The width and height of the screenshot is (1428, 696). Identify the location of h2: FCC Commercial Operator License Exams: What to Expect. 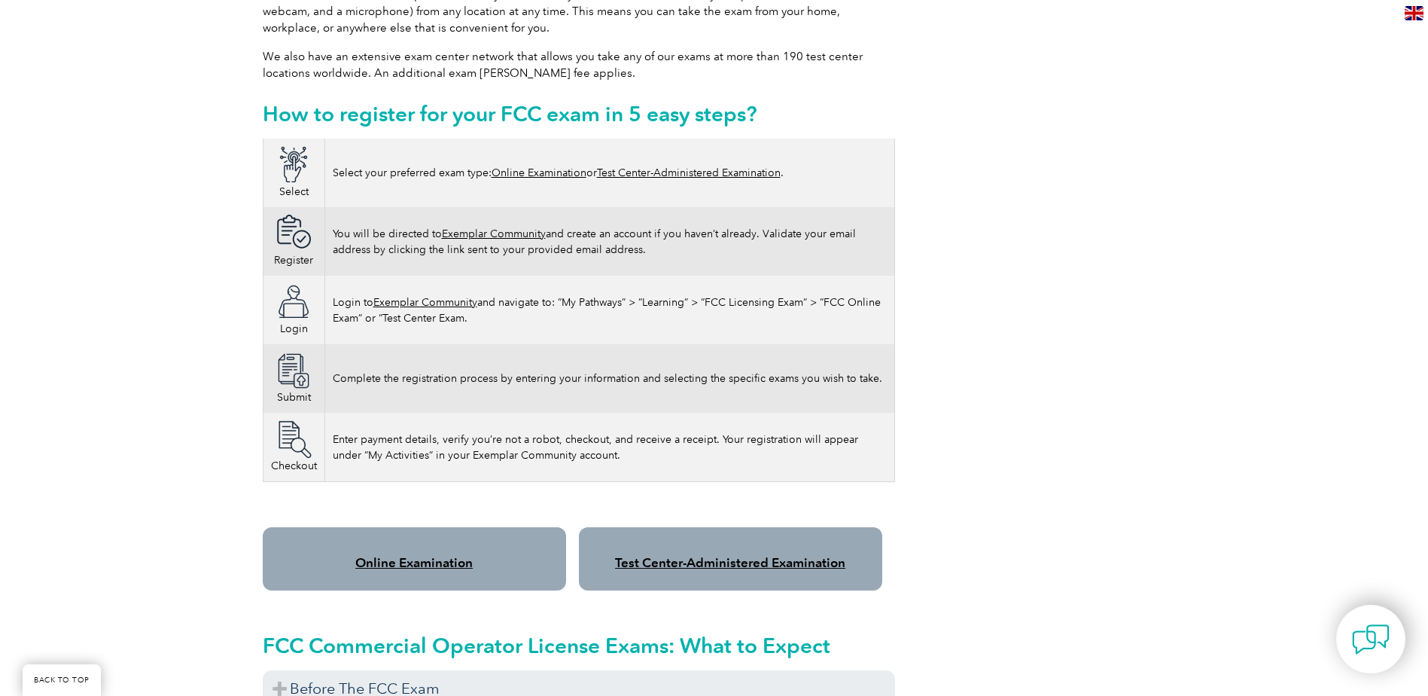
(579, 645).